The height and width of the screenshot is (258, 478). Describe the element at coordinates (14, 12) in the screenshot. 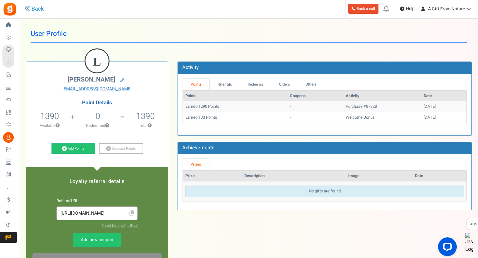

I see `button: Open LiveChat chat widget` at that location.